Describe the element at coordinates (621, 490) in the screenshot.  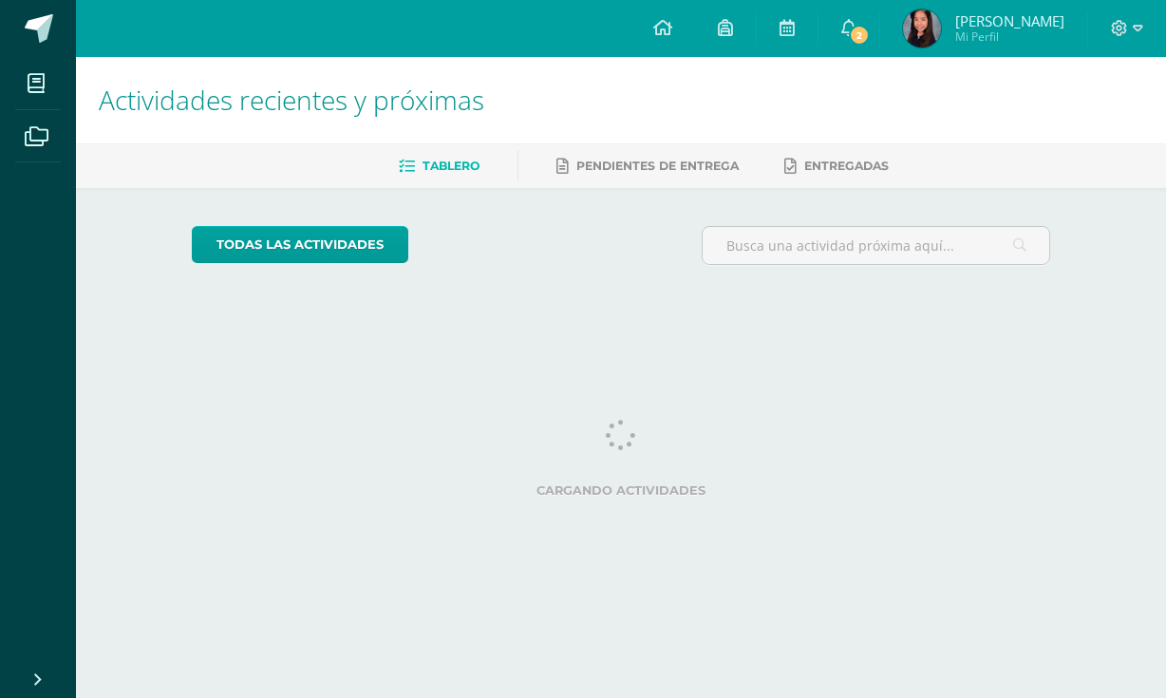
I see `label: Cargando actividades` at that location.